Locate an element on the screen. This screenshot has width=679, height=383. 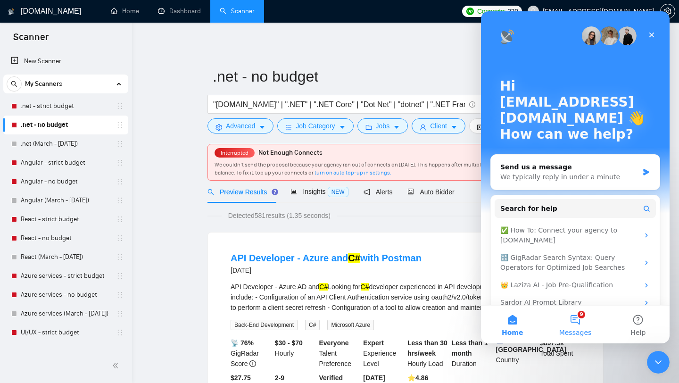
b: Expert is located at coordinates (373, 343).